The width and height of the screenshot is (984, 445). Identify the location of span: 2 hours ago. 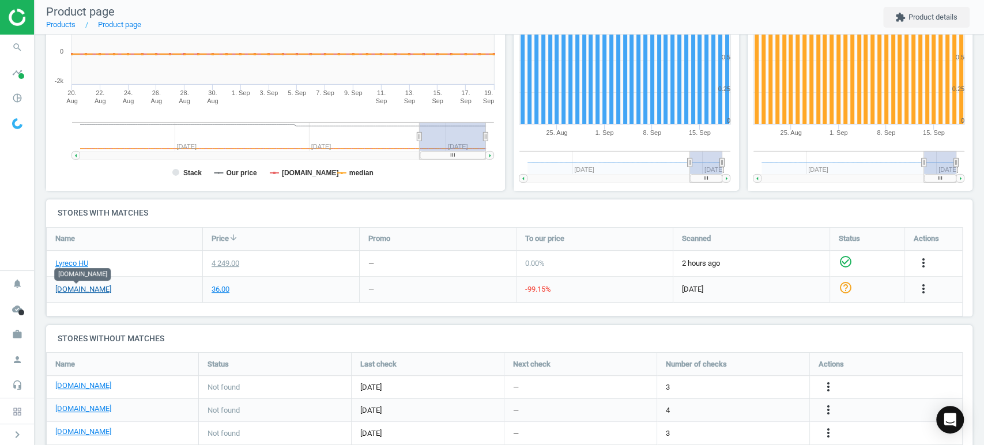
(751, 264).